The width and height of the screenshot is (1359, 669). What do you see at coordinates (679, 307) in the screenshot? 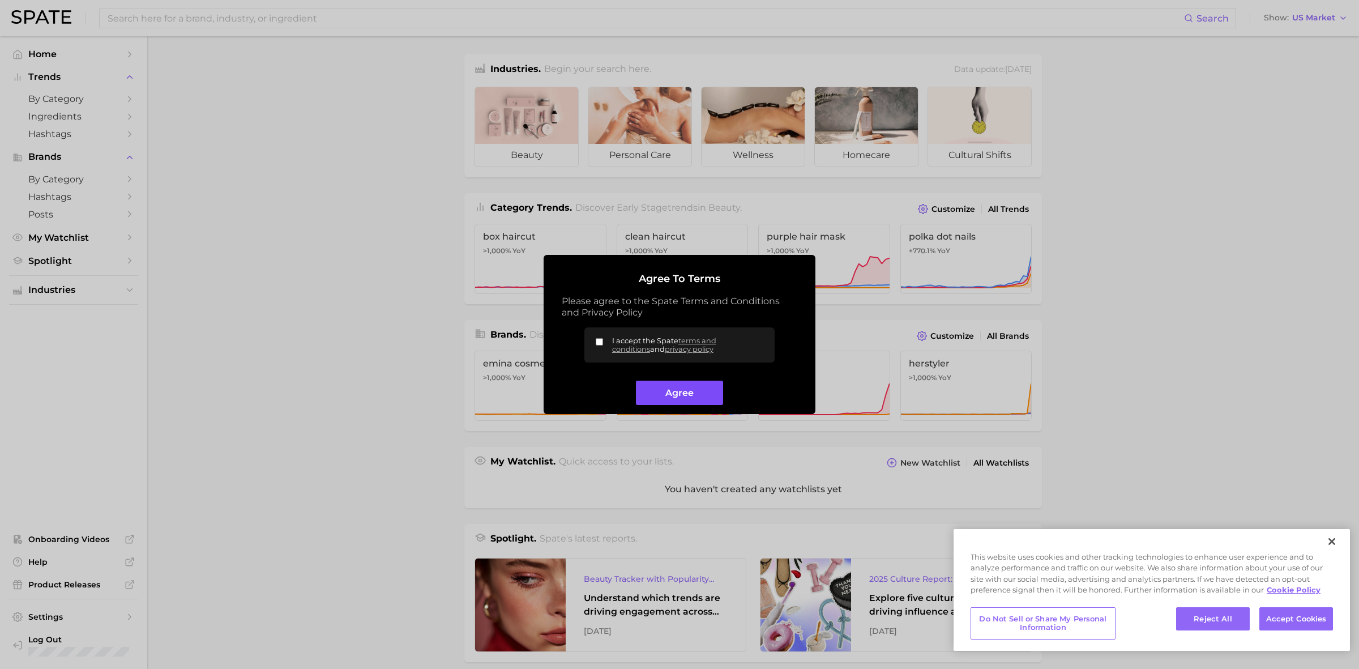
I see `p: Please agree to the Spate Terms and Conditions and Privacy Policy` at bounding box center [679, 307].